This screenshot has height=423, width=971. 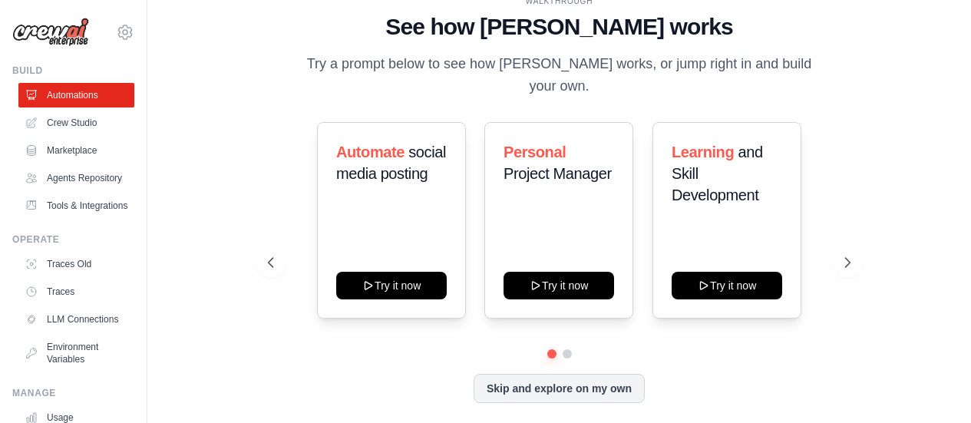 I want to click on span: Learning, so click(x=703, y=152).